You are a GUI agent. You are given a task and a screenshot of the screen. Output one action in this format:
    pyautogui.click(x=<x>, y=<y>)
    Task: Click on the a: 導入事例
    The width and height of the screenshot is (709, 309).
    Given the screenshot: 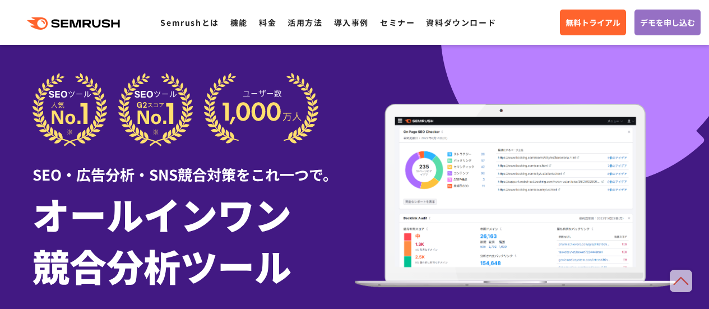 What is the action you would take?
    pyautogui.click(x=351, y=22)
    